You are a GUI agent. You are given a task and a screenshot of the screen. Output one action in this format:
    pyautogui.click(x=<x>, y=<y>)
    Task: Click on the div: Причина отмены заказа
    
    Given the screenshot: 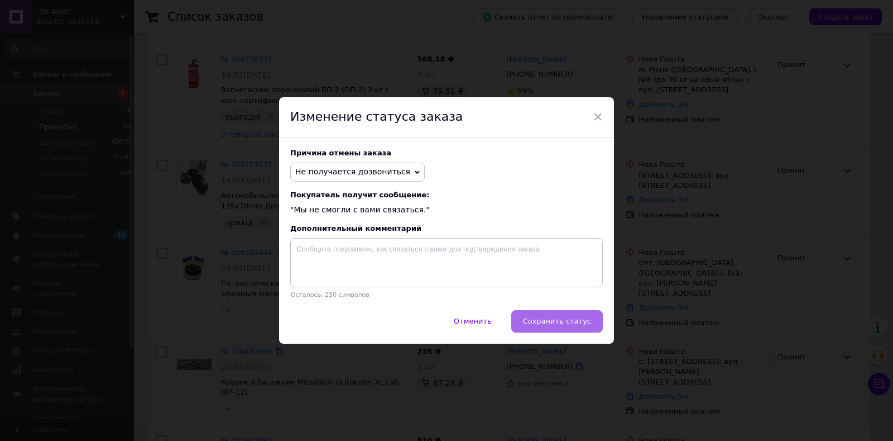 What is the action you would take?
    pyautogui.click(x=447, y=152)
    